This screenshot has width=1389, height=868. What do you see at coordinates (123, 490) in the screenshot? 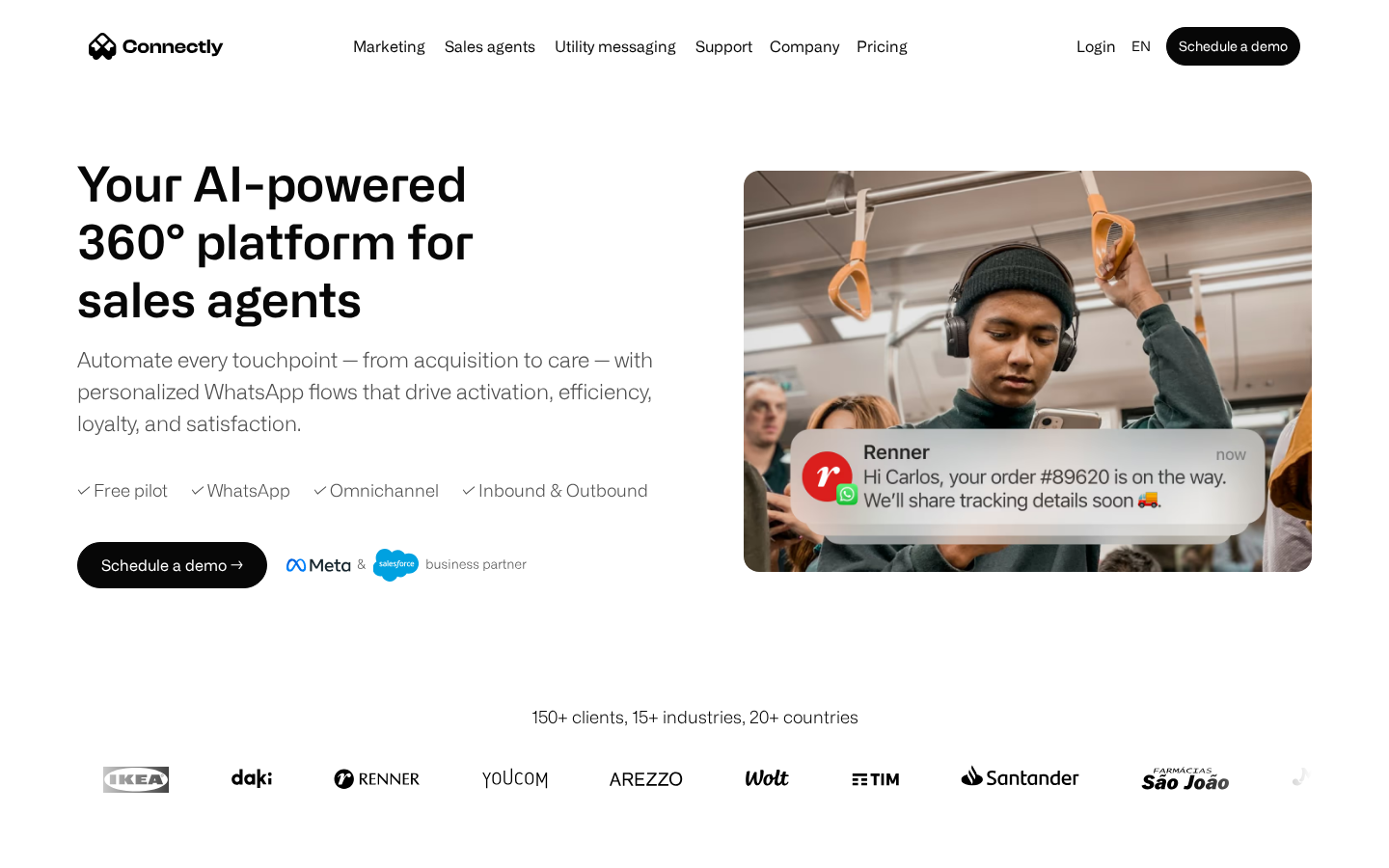
I see `div: ✓ Free pilot` at bounding box center [123, 490].